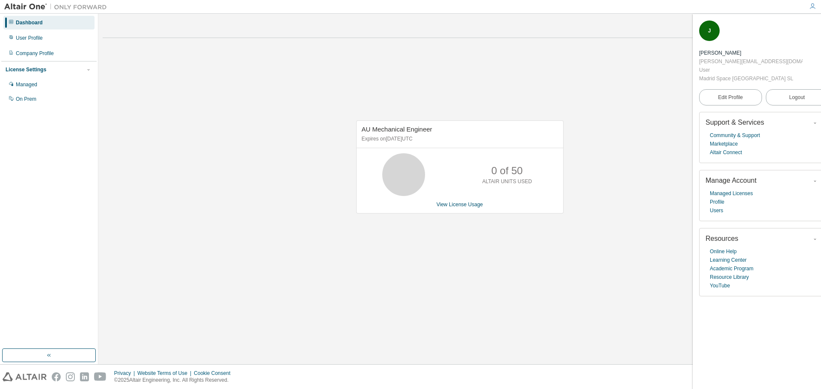 Image resolution: width=821 pixels, height=389 pixels. I want to click on div: Privacy, so click(126, 374).